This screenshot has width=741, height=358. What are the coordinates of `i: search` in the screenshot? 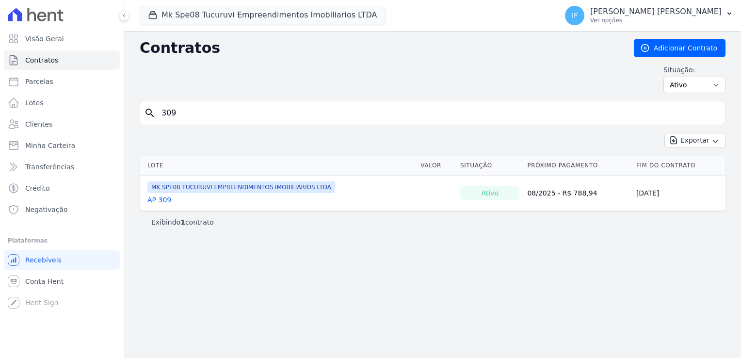 It's located at (150, 113).